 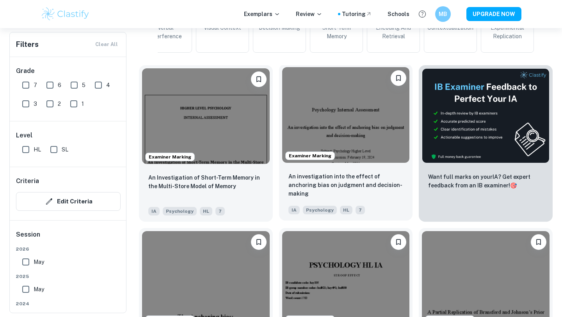 What do you see at coordinates (346, 115) in the screenshot?
I see `img: Psychology IA example thumbnail: An investigation into the effect of anch` at bounding box center [346, 115].